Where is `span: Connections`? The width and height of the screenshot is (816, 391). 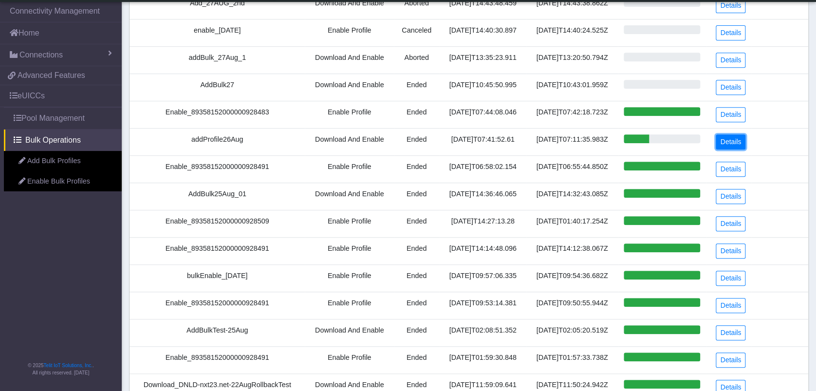 span: Connections is located at coordinates (41, 55).